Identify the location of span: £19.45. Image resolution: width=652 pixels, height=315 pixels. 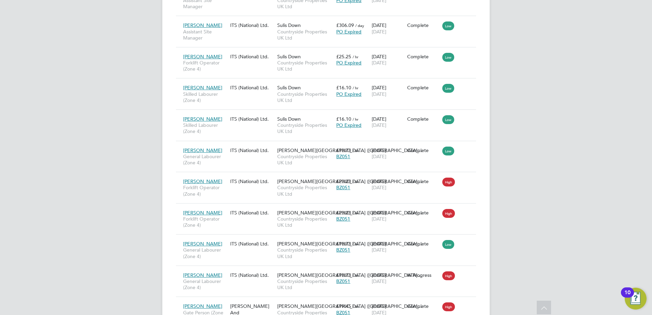
(344, 306).